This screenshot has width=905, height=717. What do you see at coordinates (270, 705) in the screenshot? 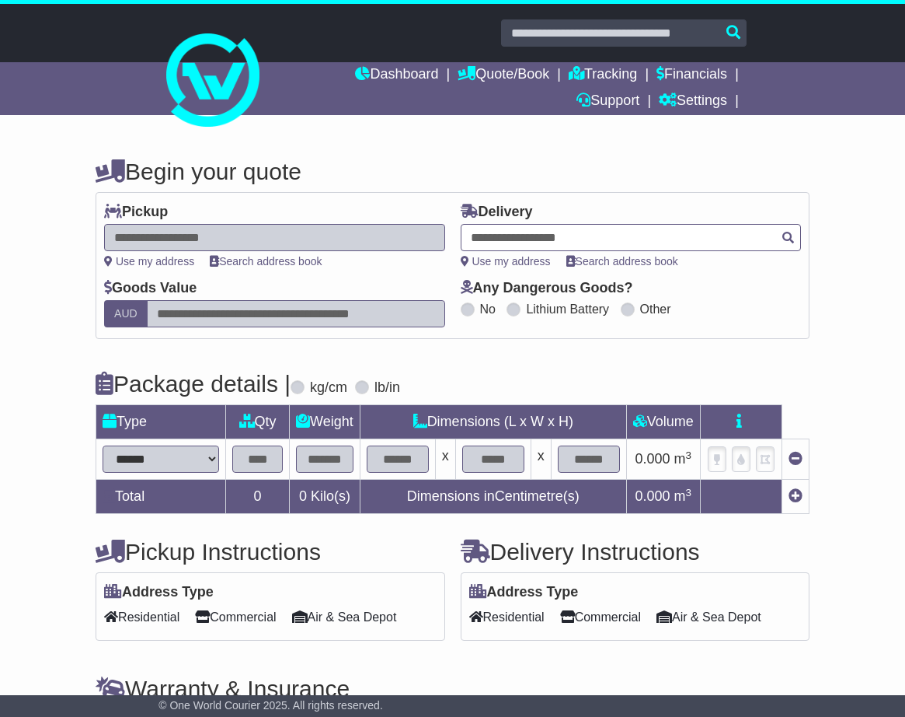
I see `span: © One World Courier 2025. All rights reserved.` at bounding box center [270, 705].